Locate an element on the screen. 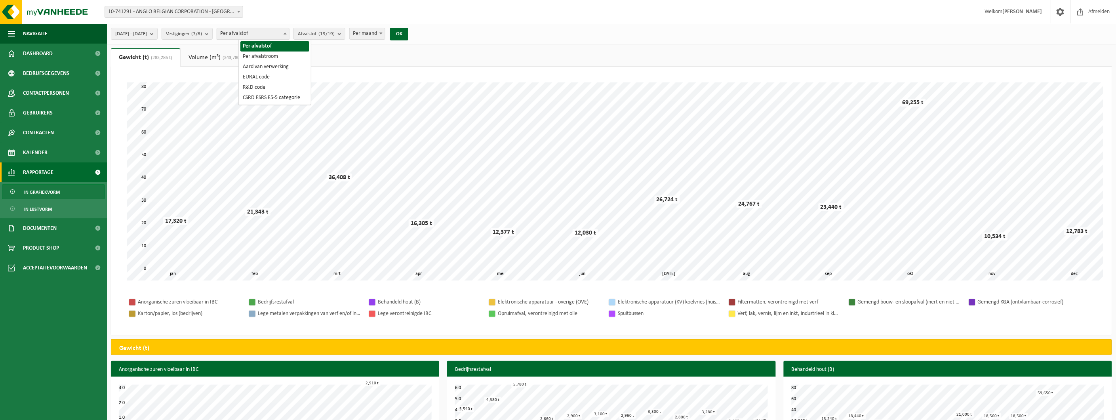 This screenshot has width=1116, height=420. span: Bedrijfsgegevens is located at coordinates (46, 73).